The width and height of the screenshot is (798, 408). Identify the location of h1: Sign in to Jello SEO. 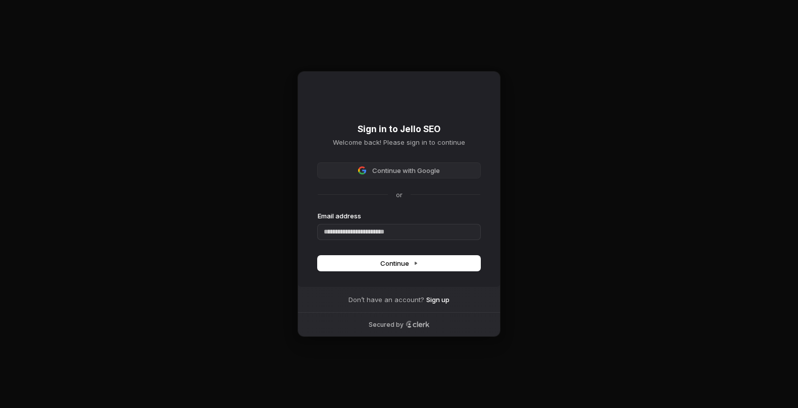
(399, 130).